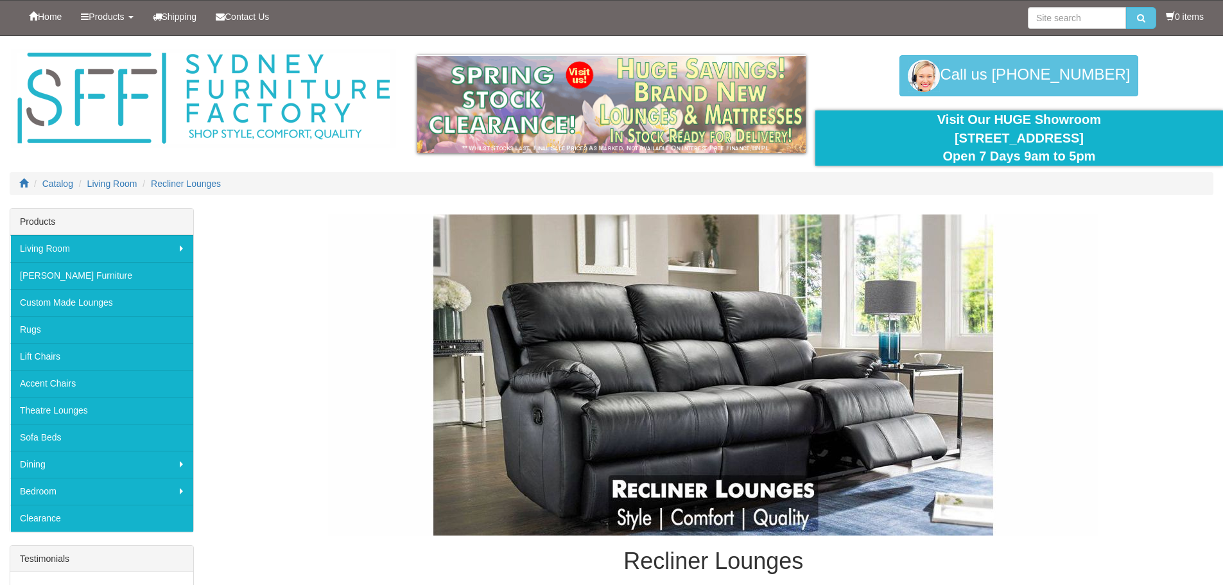 The width and height of the screenshot is (1223, 585). I want to click on a: Contact Us, so click(242, 17).